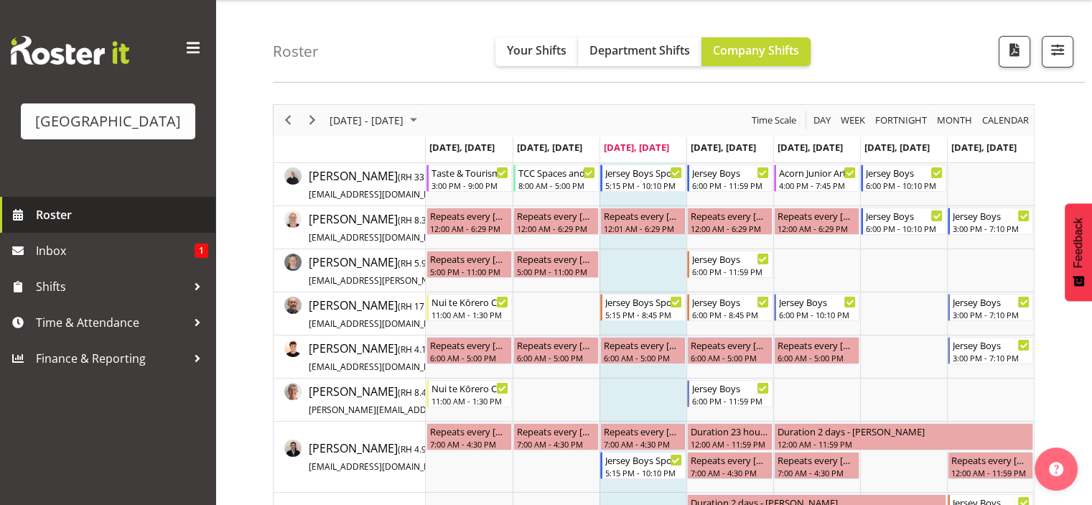 This screenshot has height=505, width=1092. What do you see at coordinates (822, 120) in the screenshot?
I see `span: Day` at bounding box center [822, 120].